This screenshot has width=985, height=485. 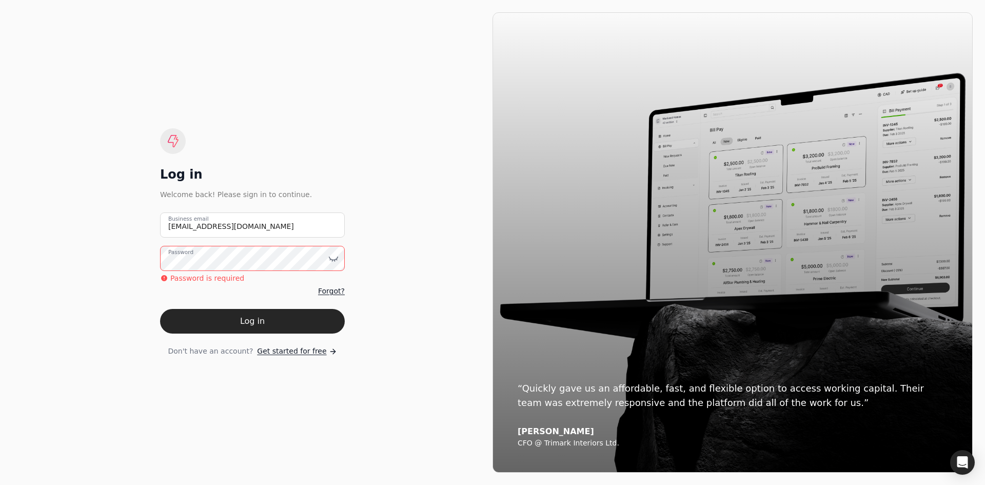 I want to click on button: Log in, so click(x=252, y=321).